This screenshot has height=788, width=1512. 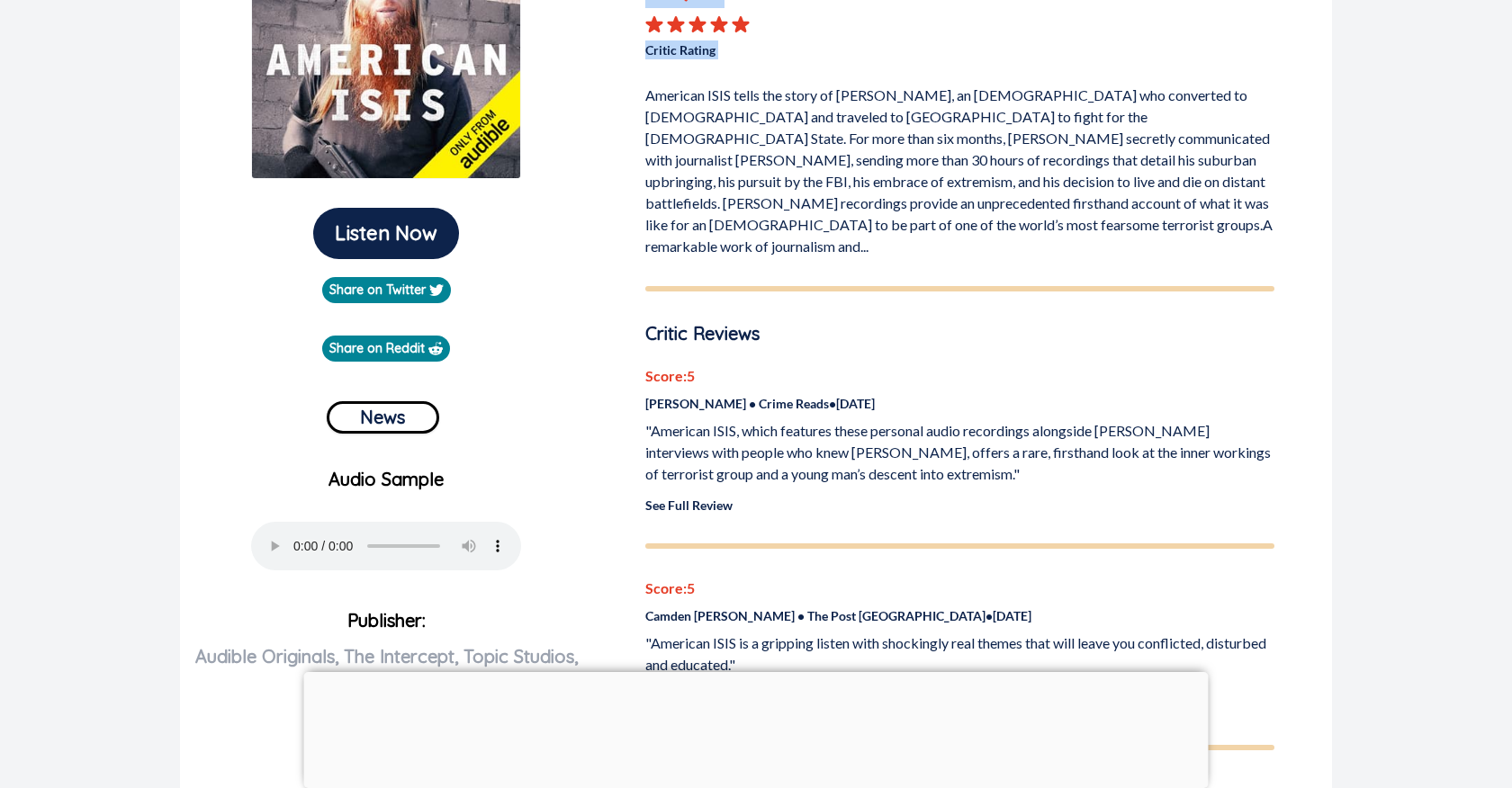 What do you see at coordinates (386, 233) in the screenshot?
I see `a: Listen Now` at bounding box center [386, 233].